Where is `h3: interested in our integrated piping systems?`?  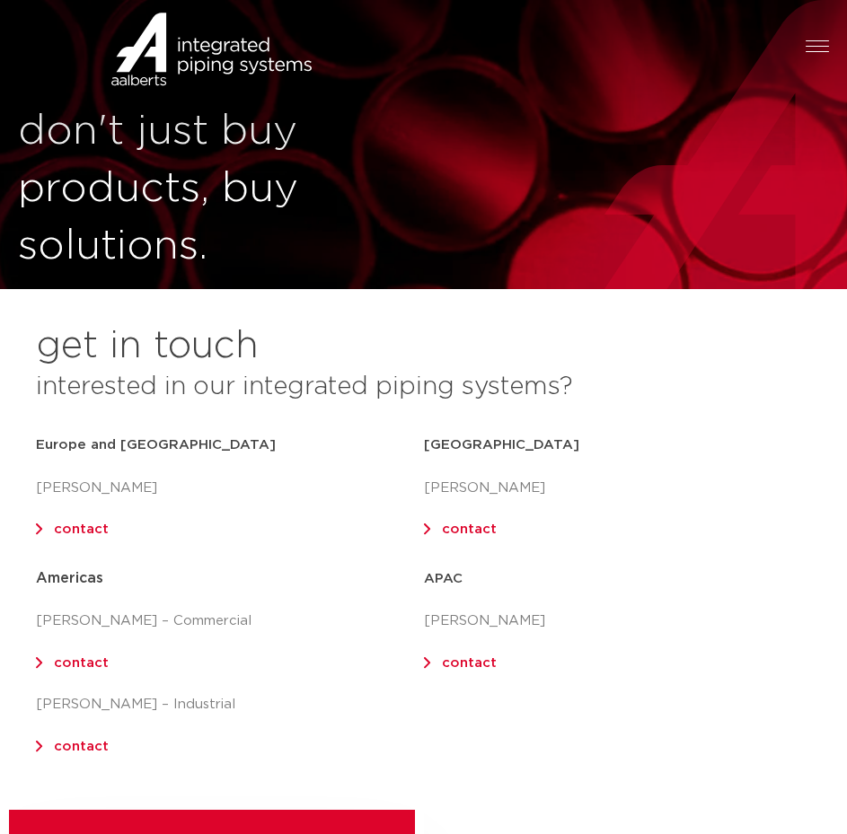 h3: interested in our integrated piping systems? is located at coordinates (423, 387).